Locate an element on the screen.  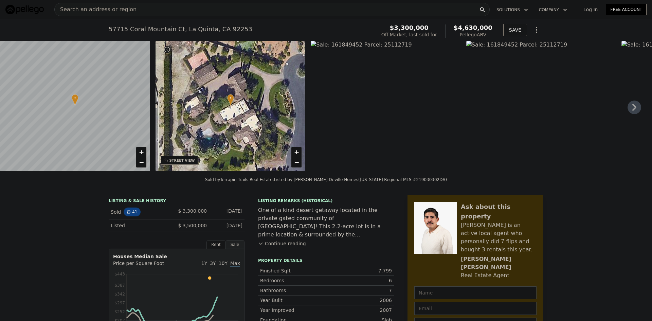
span: 1Y is located at coordinates (204, 263).